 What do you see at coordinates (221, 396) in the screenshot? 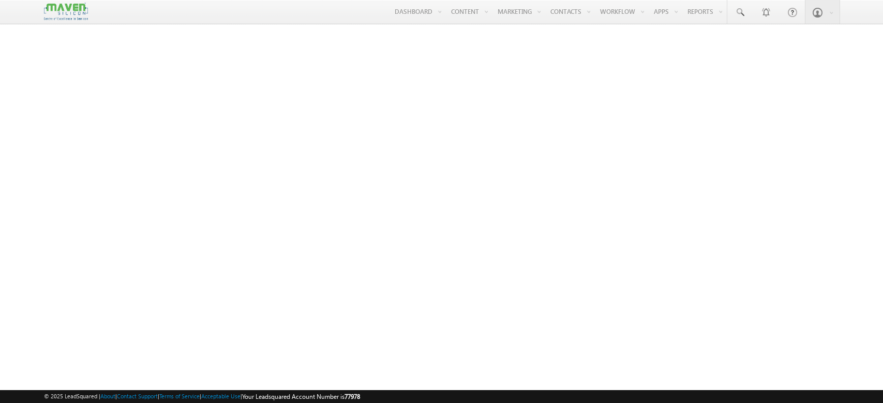
I see `a: Acceptable Use` at bounding box center [221, 396].